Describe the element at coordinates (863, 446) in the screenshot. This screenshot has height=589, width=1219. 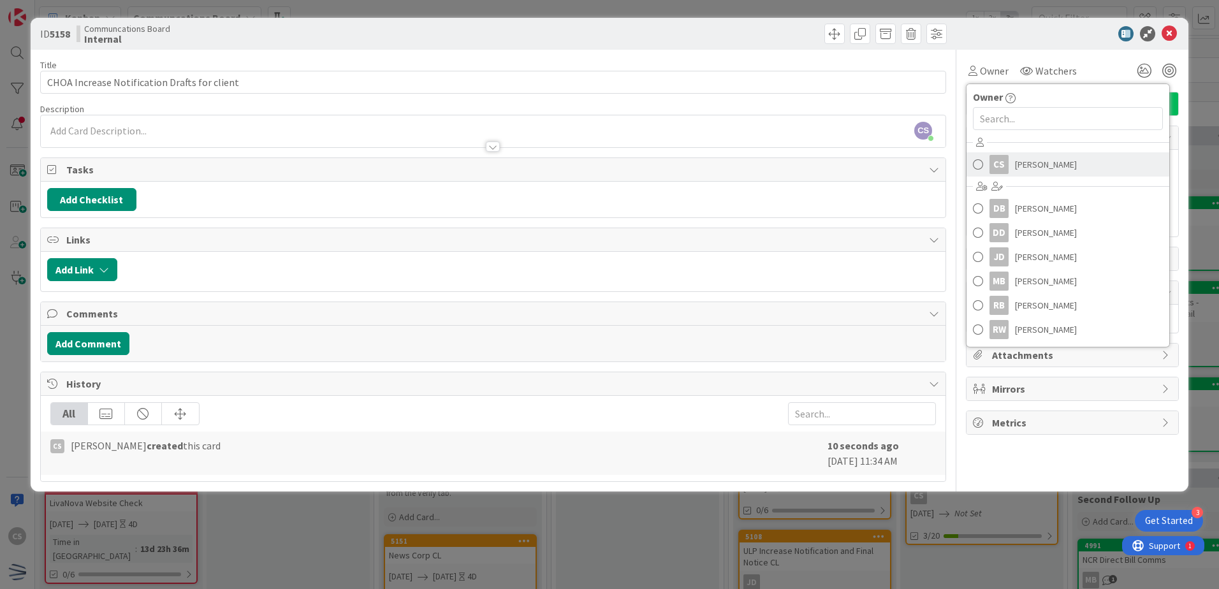
I see `b: 10 seconds ago` at that location.